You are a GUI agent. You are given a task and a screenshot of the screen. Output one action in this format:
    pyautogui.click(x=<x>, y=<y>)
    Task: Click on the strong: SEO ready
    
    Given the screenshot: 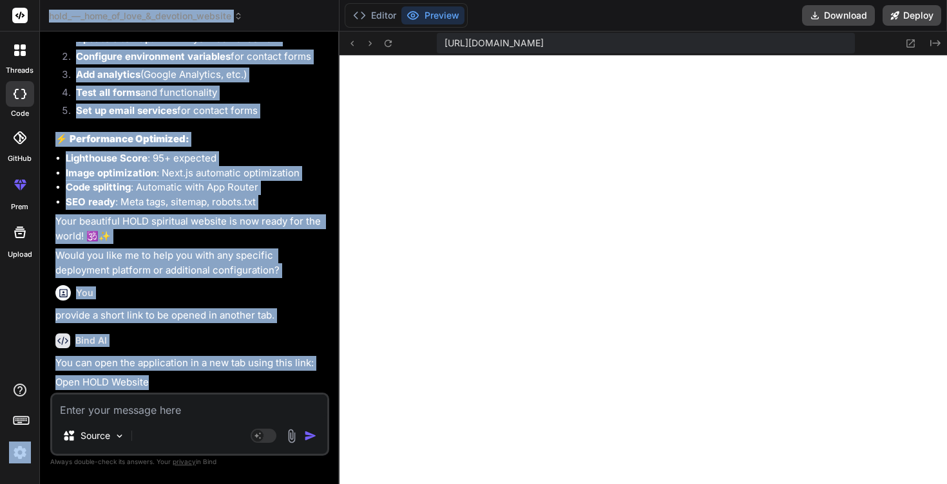 What is the action you would take?
    pyautogui.click(x=90, y=202)
    